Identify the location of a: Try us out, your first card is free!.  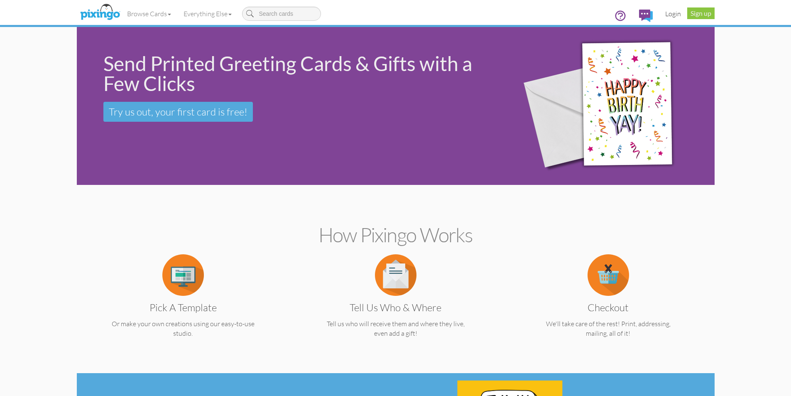
(178, 112).